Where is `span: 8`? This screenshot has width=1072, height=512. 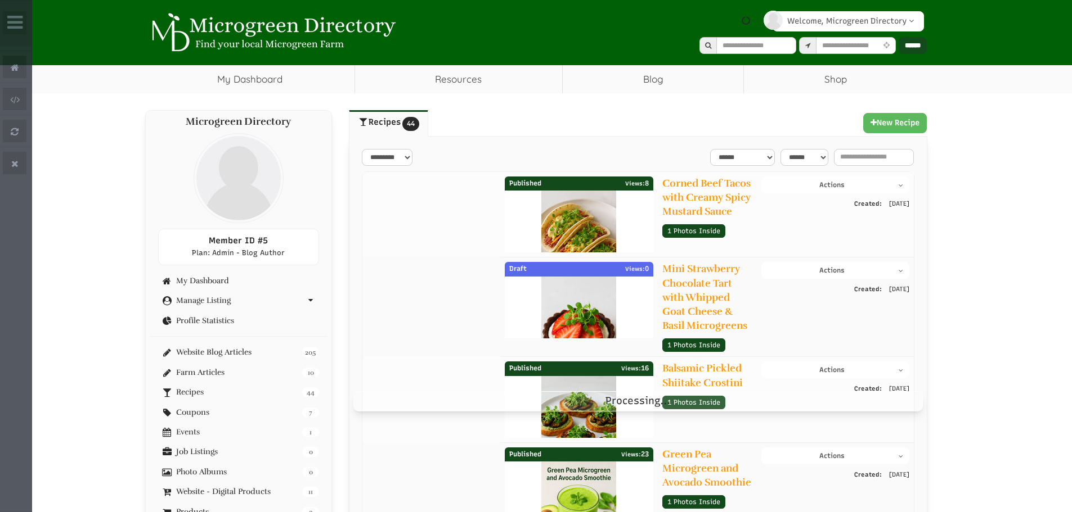 span: 8 is located at coordinates (637, 184).